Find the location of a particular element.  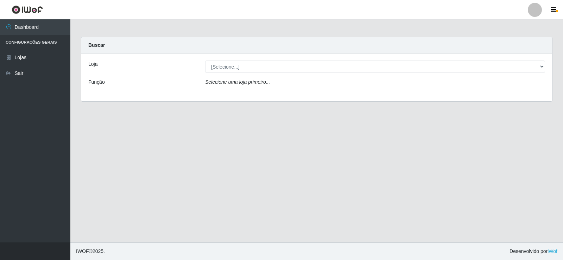

span: IWOF is located at coordinates (82, 251).